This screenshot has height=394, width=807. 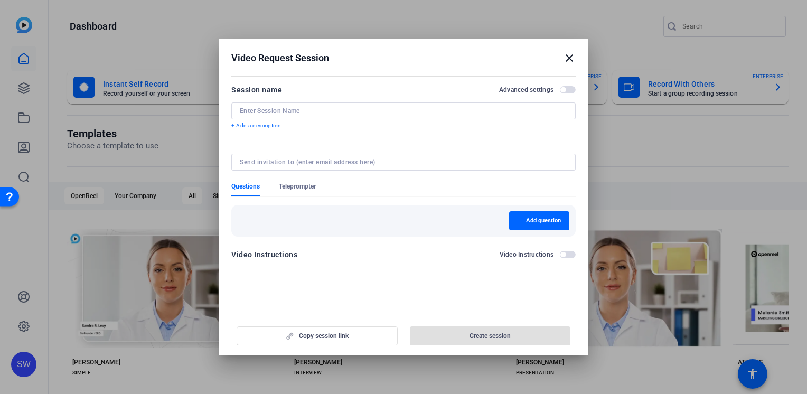 What do you see at coordinates (527, 255) in the screenshot?
I see `h2: Video Instructions` at bounding box center [527, 255].